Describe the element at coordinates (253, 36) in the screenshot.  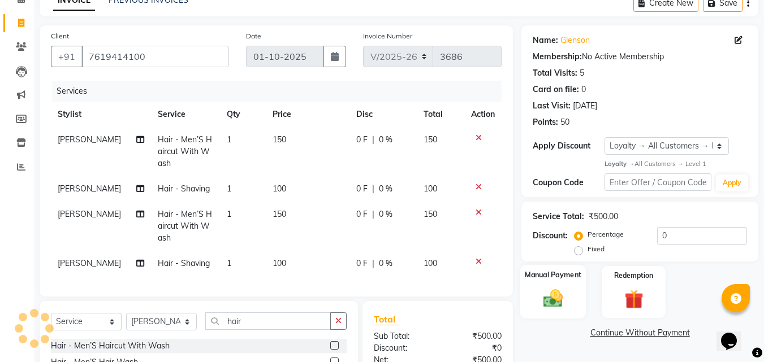
I see `label: Date` at that location.